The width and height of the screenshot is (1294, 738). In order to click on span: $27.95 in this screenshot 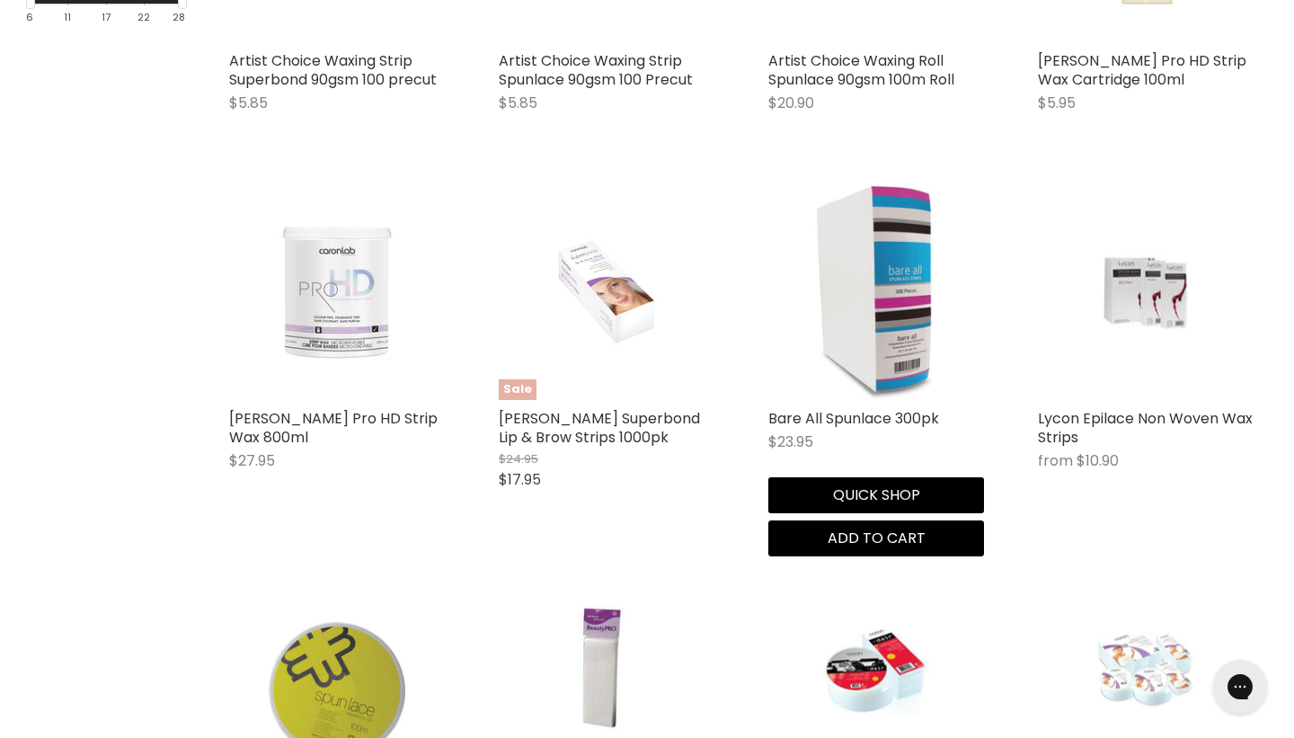, I will do `click(252, 460)`.